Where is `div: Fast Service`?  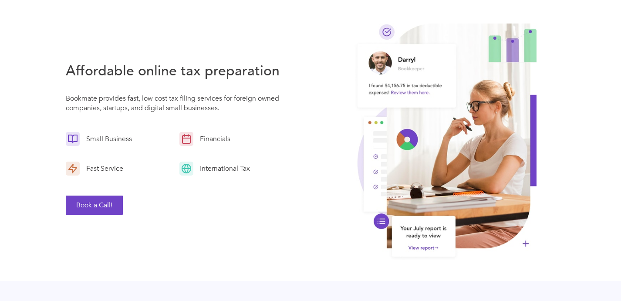
div: Fast Service is located at coordinates (102, 168).